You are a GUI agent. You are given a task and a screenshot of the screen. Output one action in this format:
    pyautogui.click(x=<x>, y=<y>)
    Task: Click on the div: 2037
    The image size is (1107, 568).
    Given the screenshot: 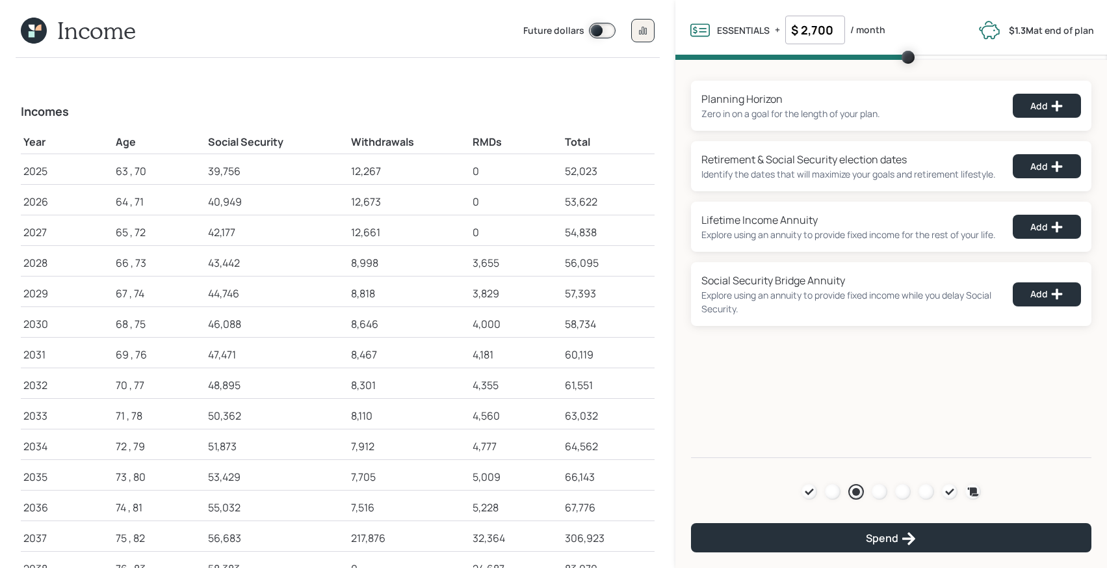 What is the action you would take?
    pyautogui.click(x=67, y=538)
    